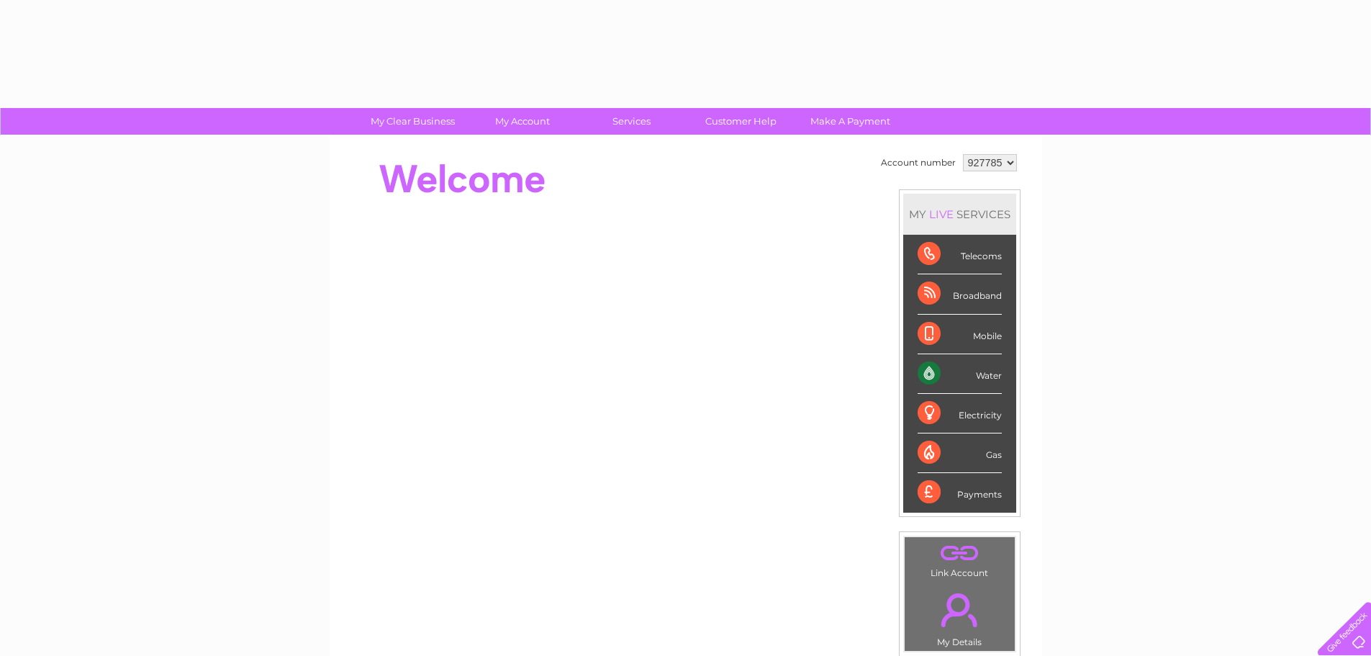 This screenshot has height=656, width=1371. I want to click on div: Mobile, so click(959, 334).